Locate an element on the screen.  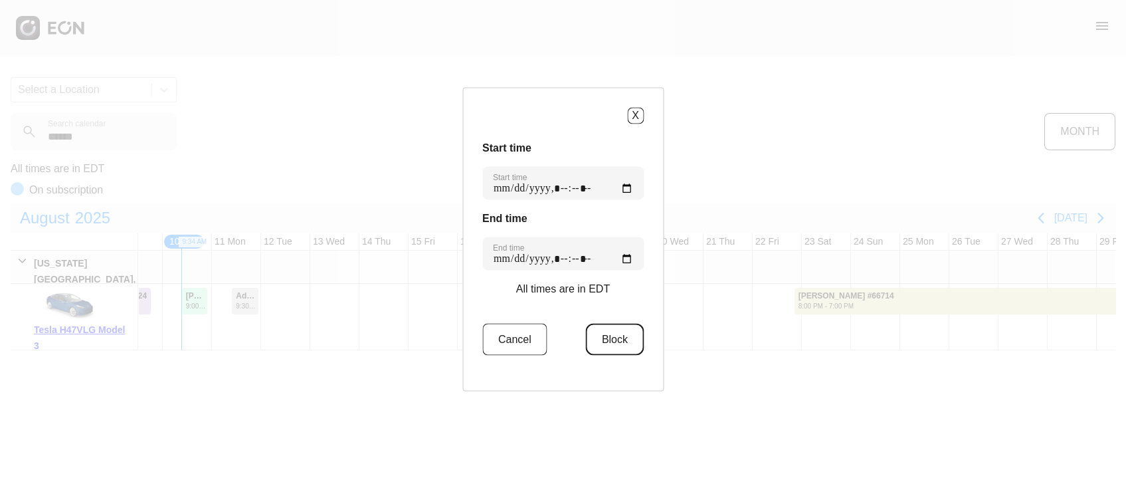
label: Start time is located at coordinates (510, 177).